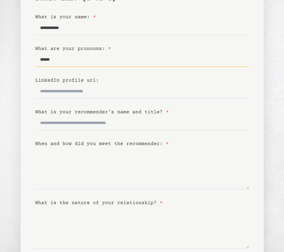 This screenshot has height=252, width=284. I want to click on label: LinkedIn profile url:, so click(67, 80).